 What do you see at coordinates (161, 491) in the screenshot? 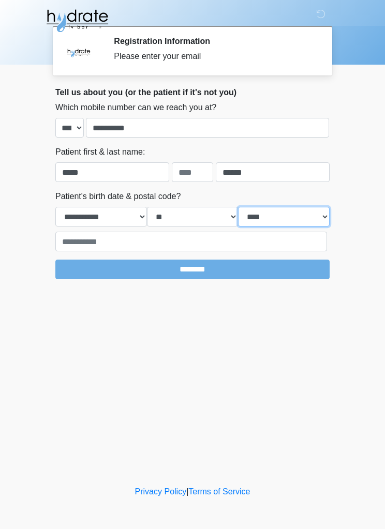
I see `a: Privacy Policy` at bounding box center [161, 491].